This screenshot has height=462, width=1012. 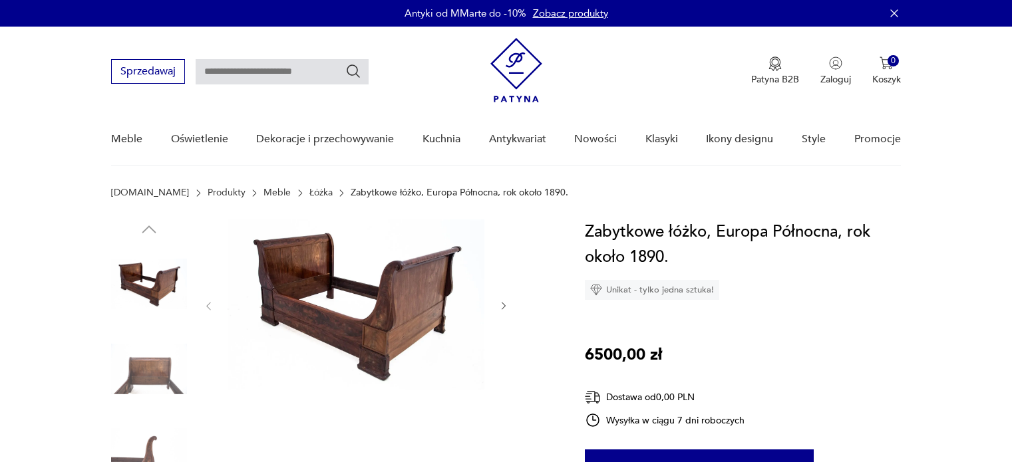 What do you see at coordinates (835, 71) in the screenshot?
I see `button: Zaloguj` at bounding box center [835, 71].